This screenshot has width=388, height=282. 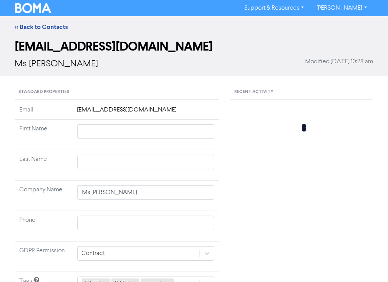 I want to click on td: Last Name, so click(x=44, y=165).